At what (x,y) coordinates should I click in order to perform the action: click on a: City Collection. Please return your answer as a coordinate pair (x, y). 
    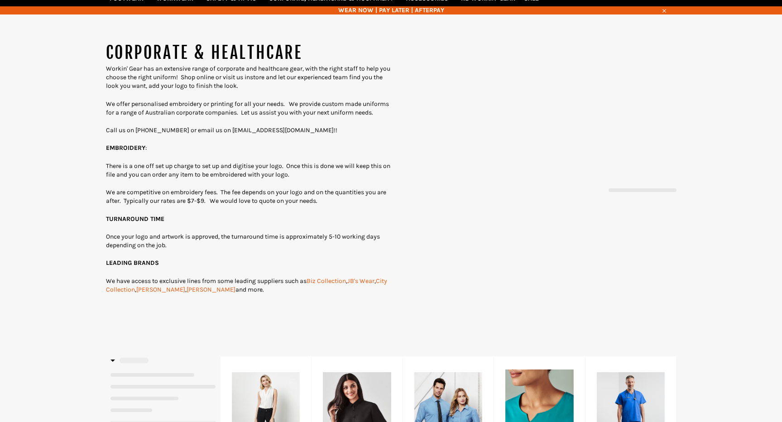
    Looking at the image, I should click on (246, 285).